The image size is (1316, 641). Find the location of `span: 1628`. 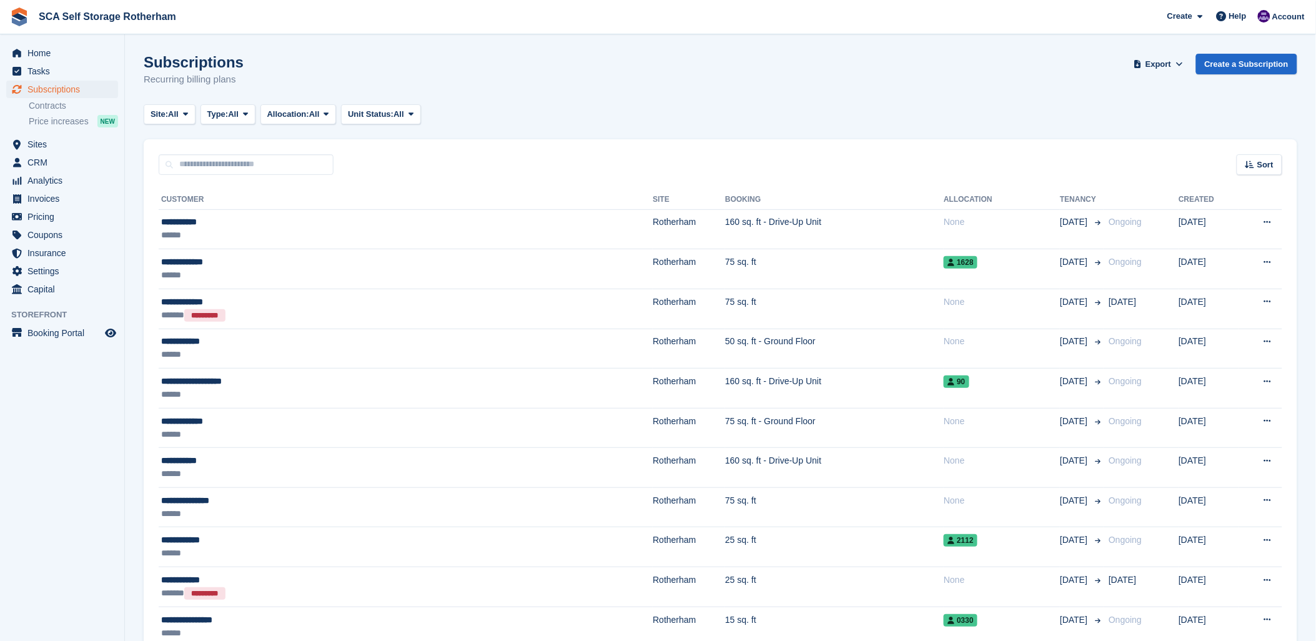

span: 1628 is located at coordinates (960, 262).